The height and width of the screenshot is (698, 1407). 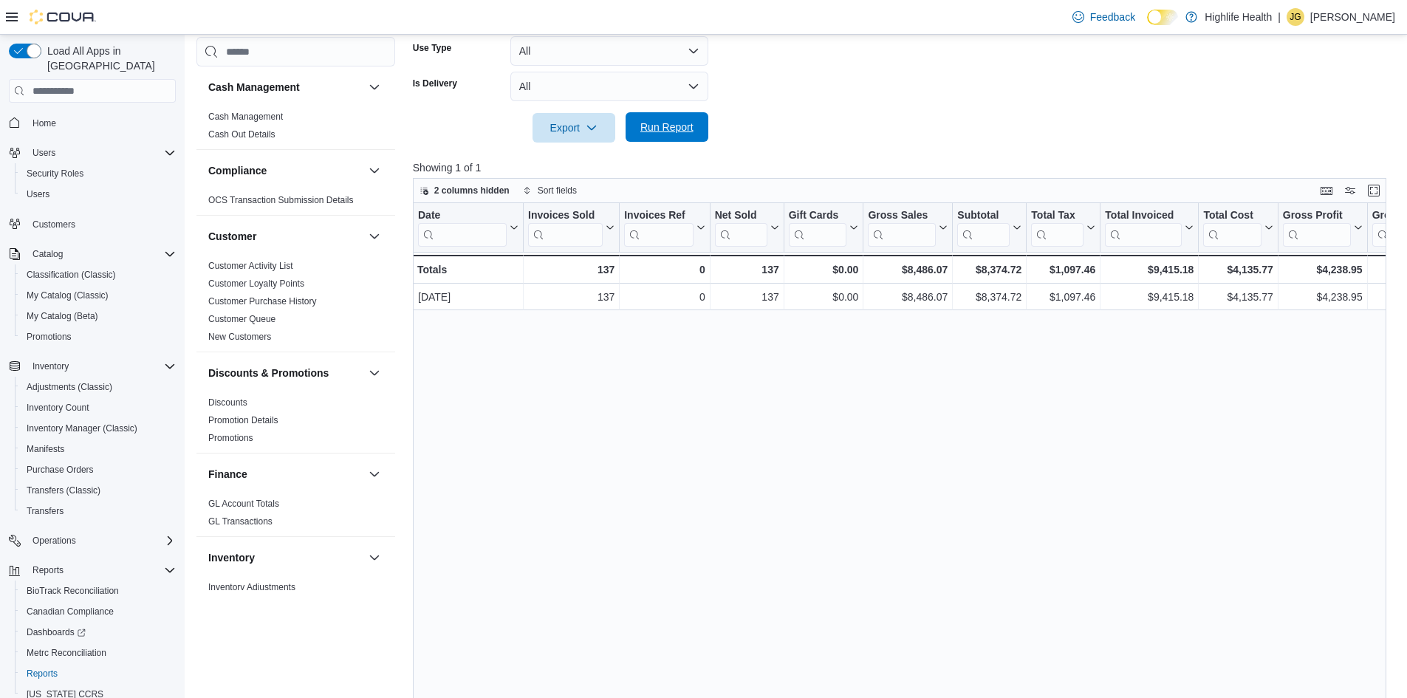 I want to click on div: $0.00, so click(x=823, y=270).